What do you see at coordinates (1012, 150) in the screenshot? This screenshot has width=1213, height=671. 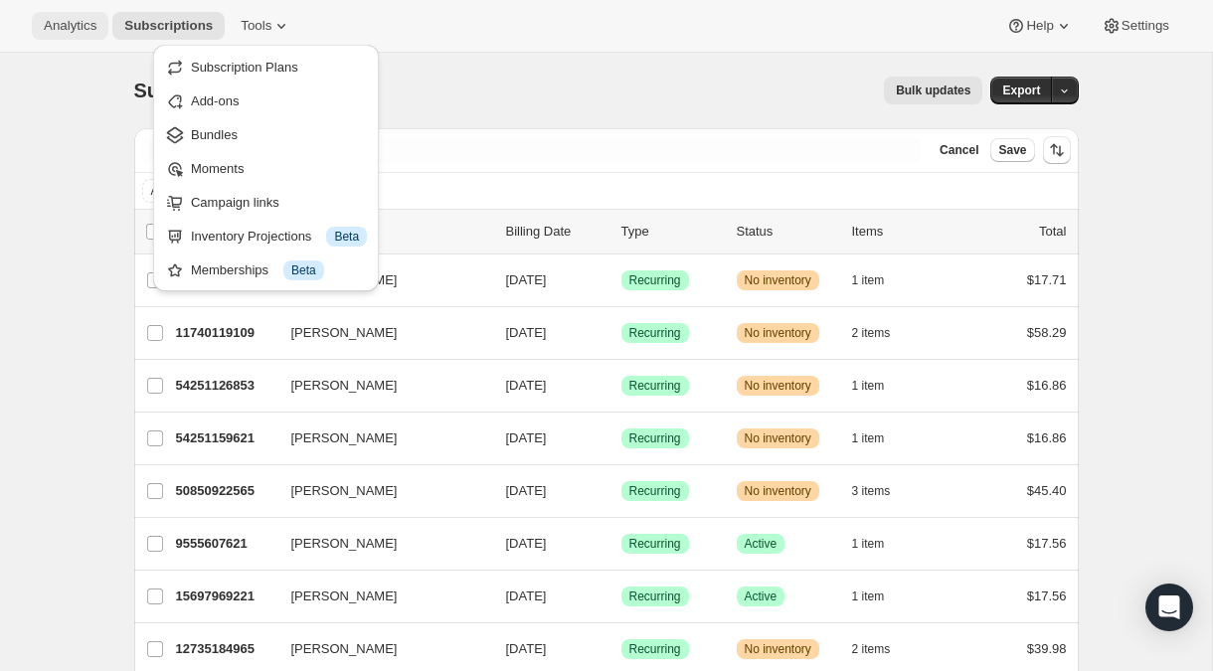 I see `span: Save` at bounding box center [1012, 150].